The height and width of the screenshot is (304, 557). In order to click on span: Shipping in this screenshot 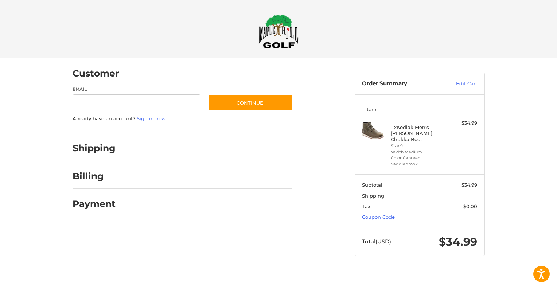, I will do `click(373, 196)`.